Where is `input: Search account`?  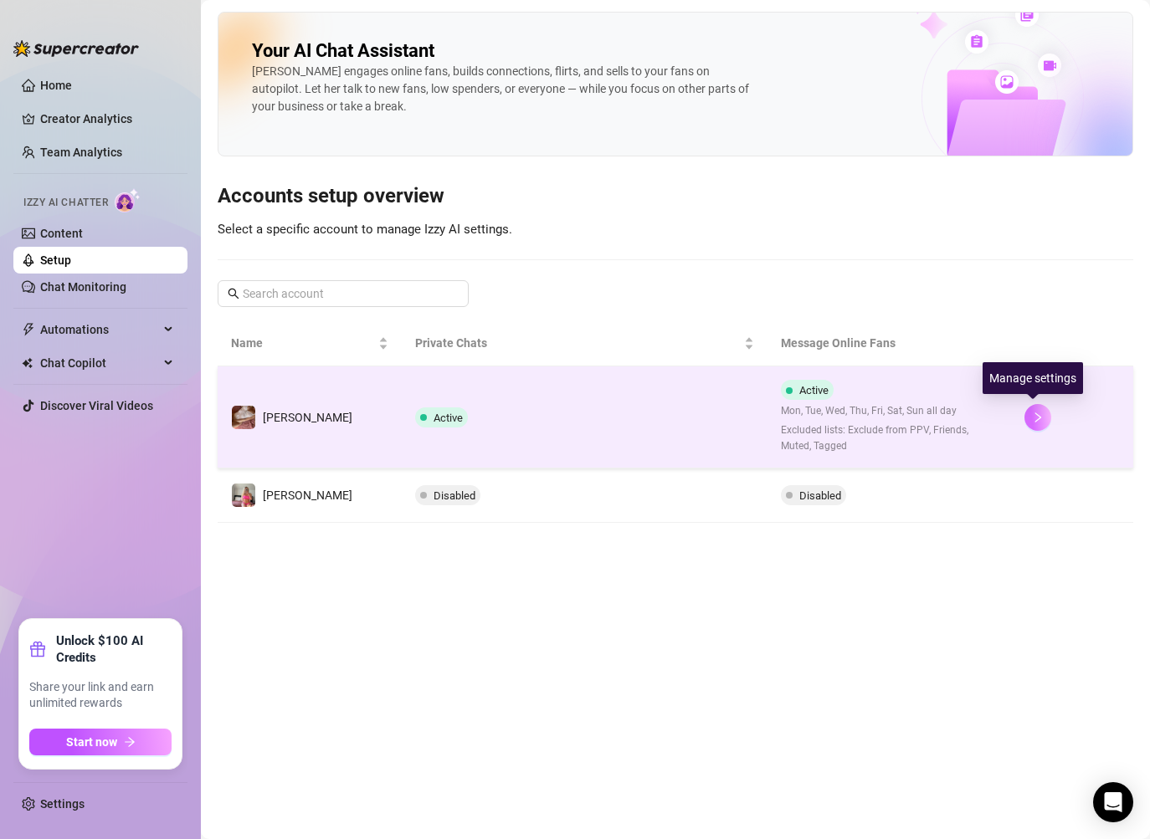
input: Search account is located at coordinates (344, 294).